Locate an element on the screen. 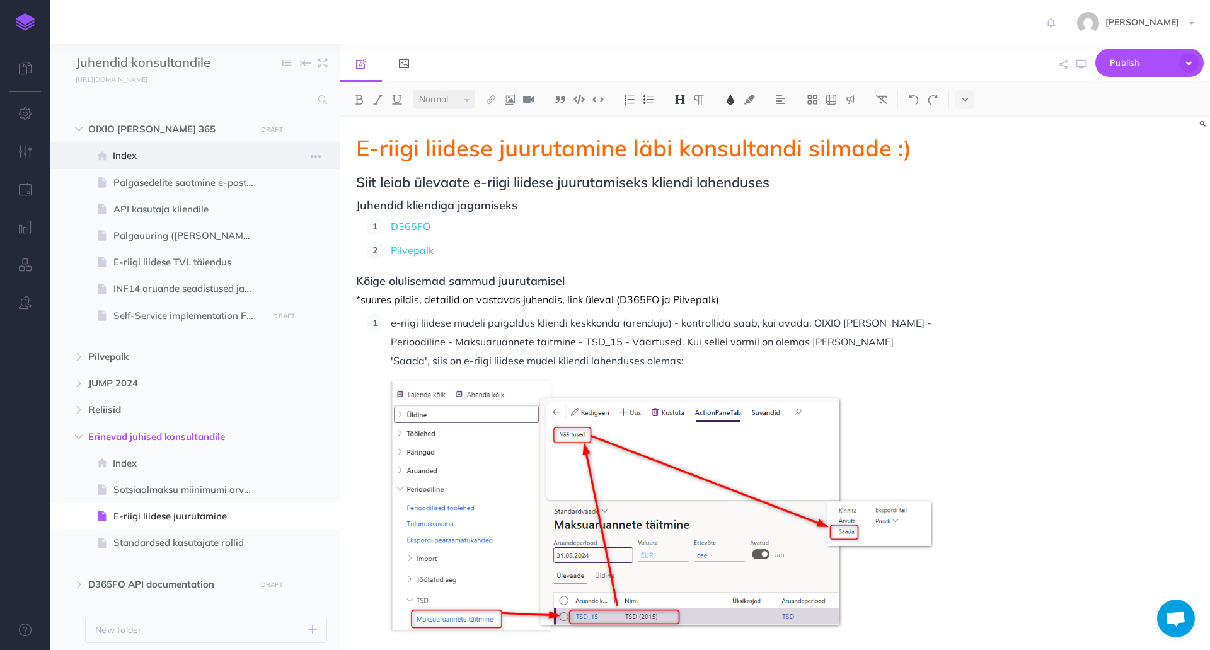  span: JUMP 2024 is located at coordinates (168, 383).